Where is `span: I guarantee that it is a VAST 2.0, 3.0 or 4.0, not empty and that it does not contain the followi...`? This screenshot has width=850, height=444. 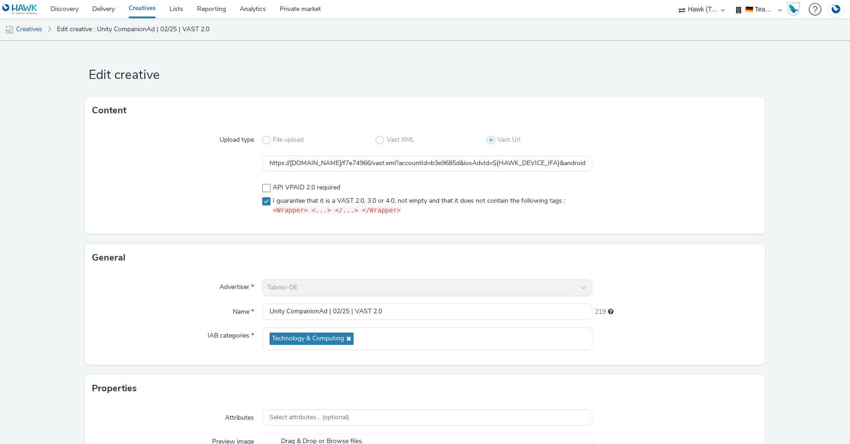
span: I guarantee that it is a VAST 2.0, 3.0 or 4.0, not empty and that it does not contain the followi... is located at coordinates (419, 206).